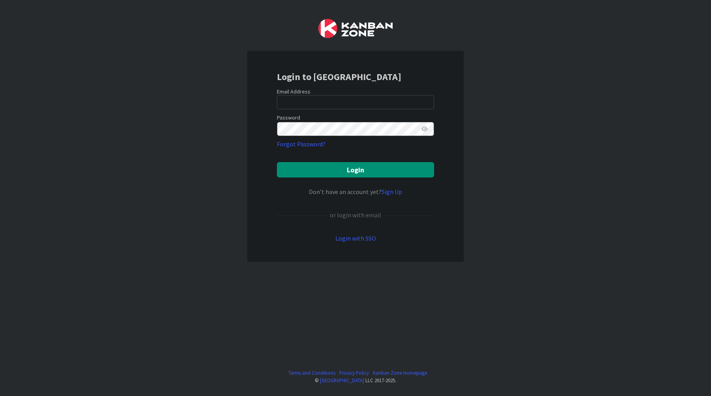 The image size is (711, 396). Describe the element at coordinates (355, 238) in the screenshot. I see `a: Login with SSO` at that location.